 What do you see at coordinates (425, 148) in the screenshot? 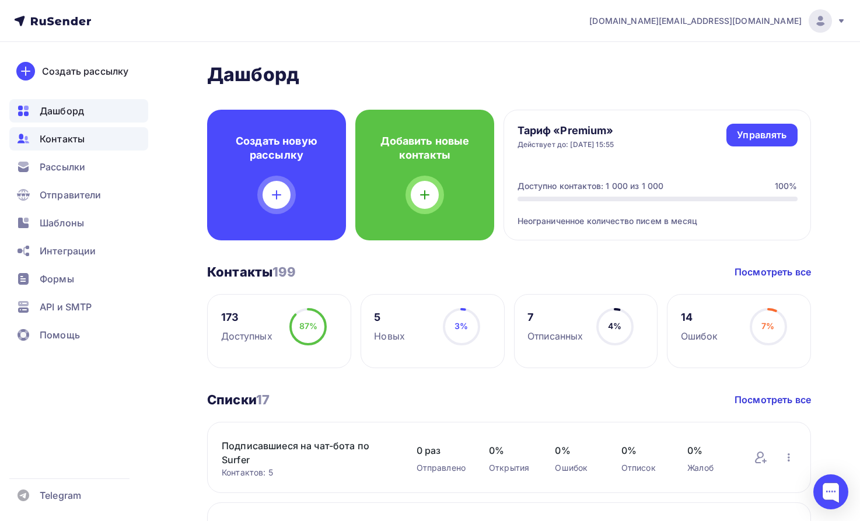
I see `h4: Добавить новые контакты` at bounding box center [425, 148].